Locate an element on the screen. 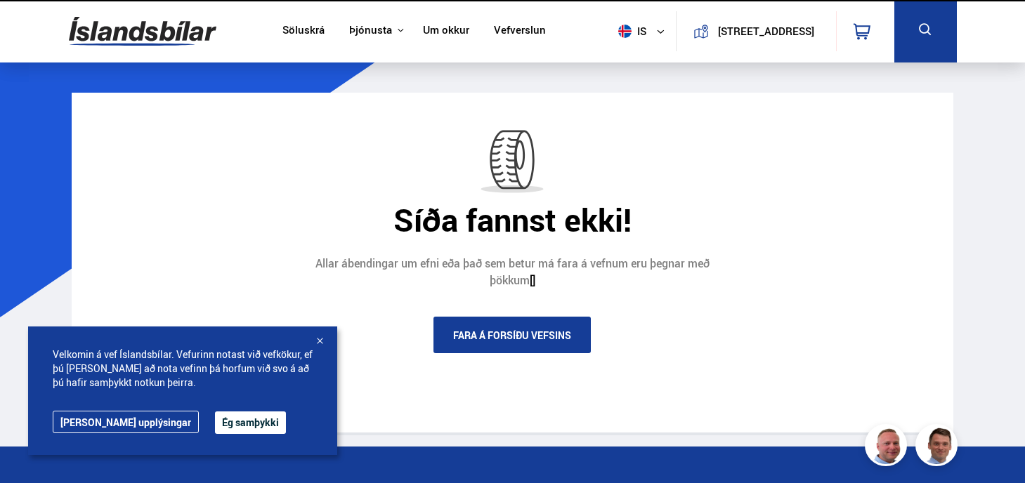 This screenshot has width=1025, height=483. button: Þjónusta is located at coordinates (370, 30).